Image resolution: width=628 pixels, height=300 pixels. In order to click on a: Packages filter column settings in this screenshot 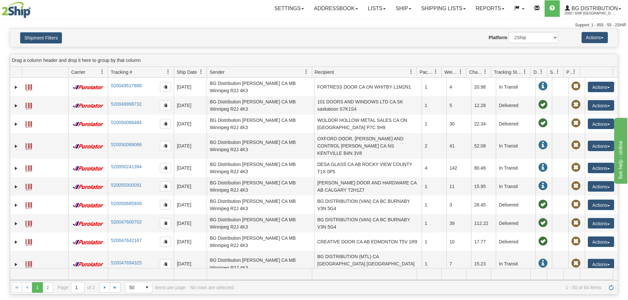, I will do `click(436, 72)`.